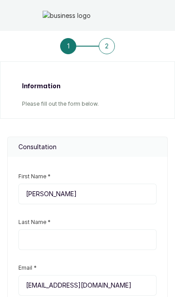 The image size is (175, 297). What do you see at coordinates (35, 177) in the screenshot?
I see `label: First Name *` at bounding box center [35, 177].